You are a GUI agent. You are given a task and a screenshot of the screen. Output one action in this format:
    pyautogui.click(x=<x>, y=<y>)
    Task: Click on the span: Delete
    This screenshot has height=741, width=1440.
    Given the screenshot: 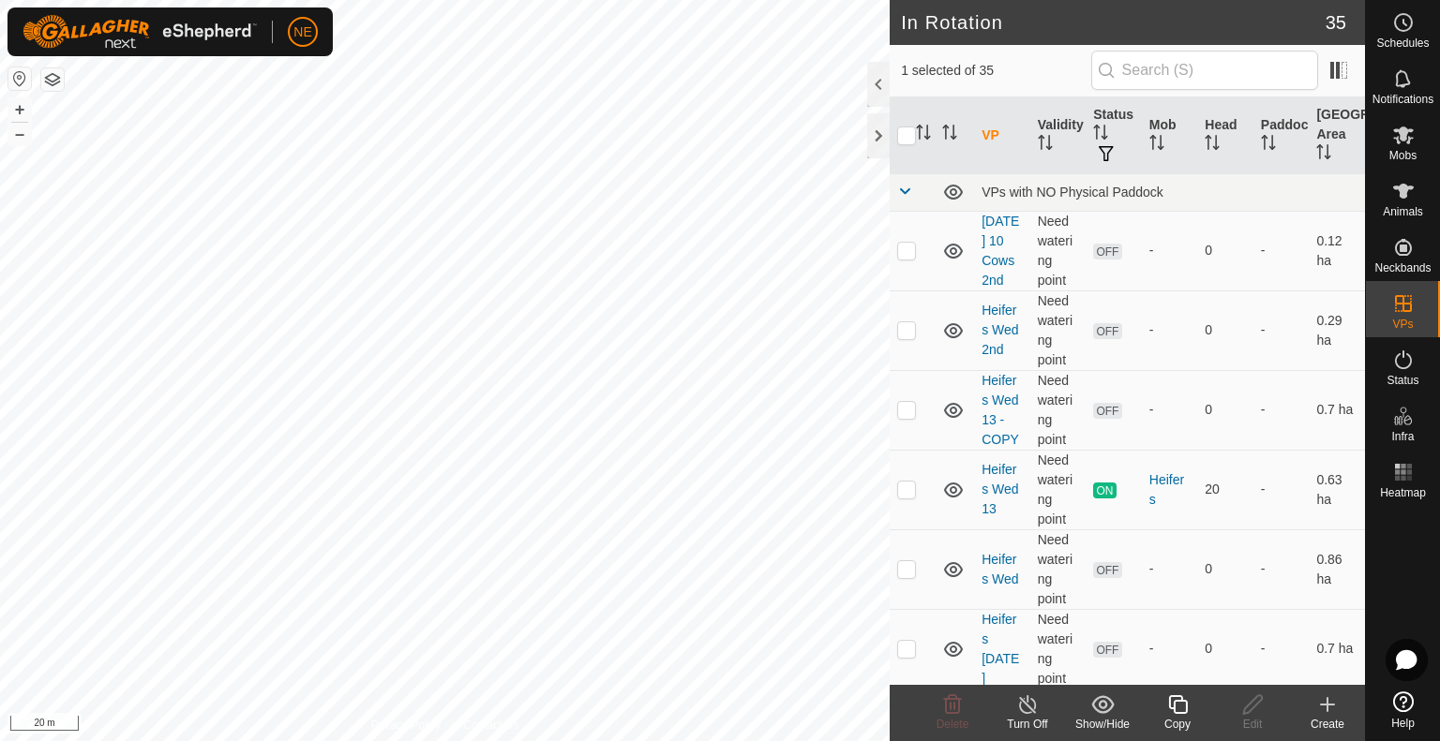 What is the action you would take?
    pyautogui.click(x=952, y=725)
    